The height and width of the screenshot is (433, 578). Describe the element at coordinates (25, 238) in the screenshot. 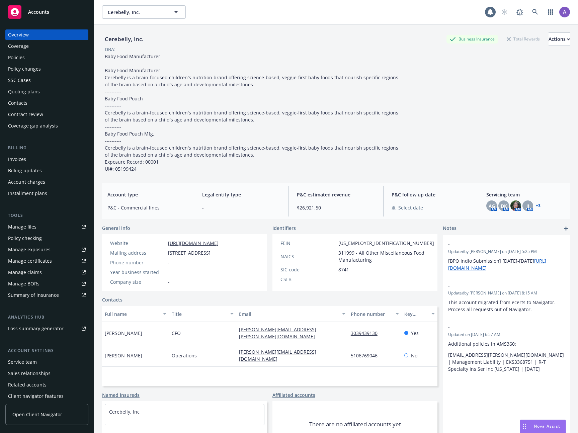

I see `div: Policy checking` at that location.